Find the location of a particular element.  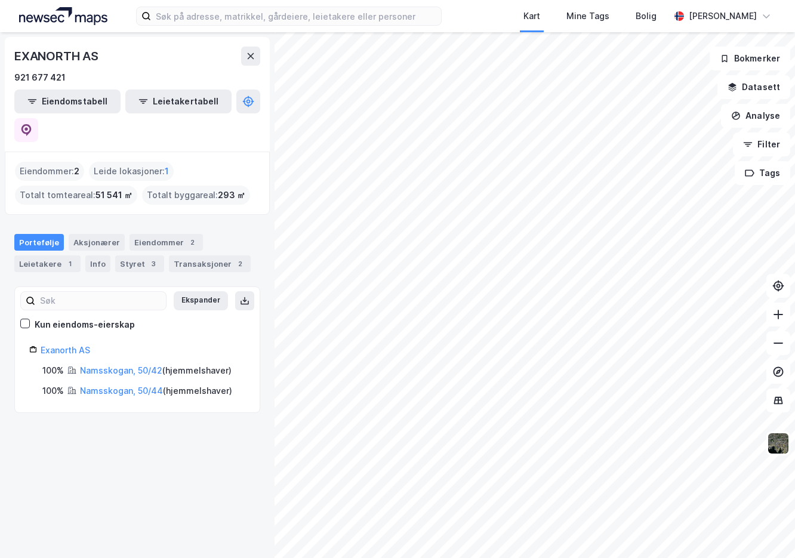

div: Leietakere is located at coordinates (47, 264).